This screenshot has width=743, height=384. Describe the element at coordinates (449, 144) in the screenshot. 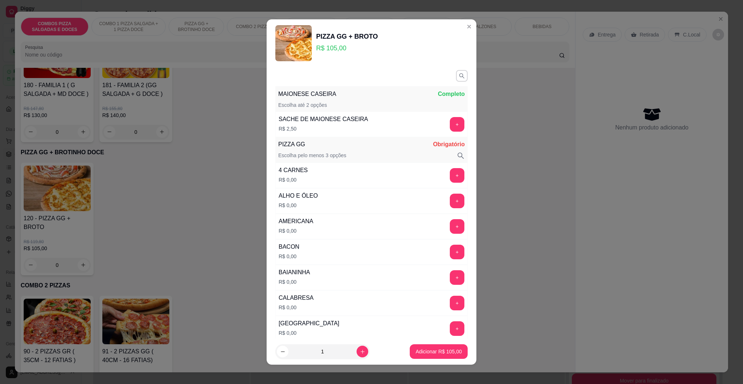

I see `p: Obrigatório` at that location.